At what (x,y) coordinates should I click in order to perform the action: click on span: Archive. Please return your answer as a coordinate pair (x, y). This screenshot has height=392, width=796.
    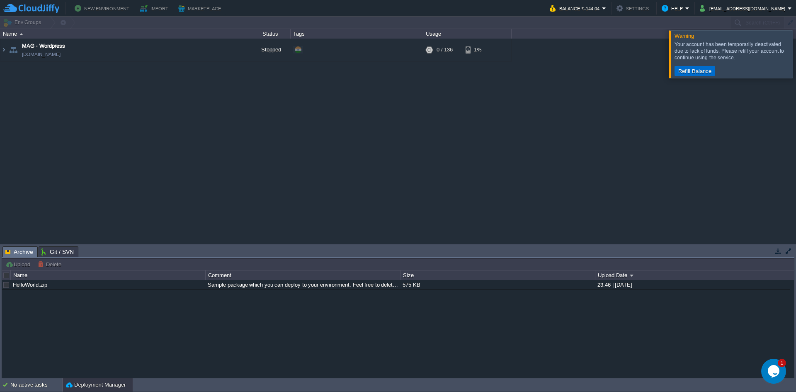
    Looking at the image, I should click on (19, 252).